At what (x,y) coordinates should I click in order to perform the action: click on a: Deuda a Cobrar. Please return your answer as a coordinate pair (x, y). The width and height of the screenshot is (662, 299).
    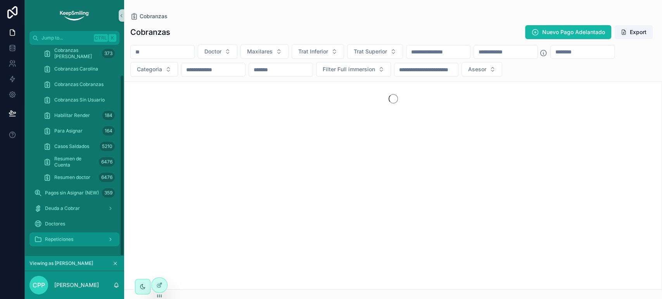
    Looking at the image, I should click on (74, 209).